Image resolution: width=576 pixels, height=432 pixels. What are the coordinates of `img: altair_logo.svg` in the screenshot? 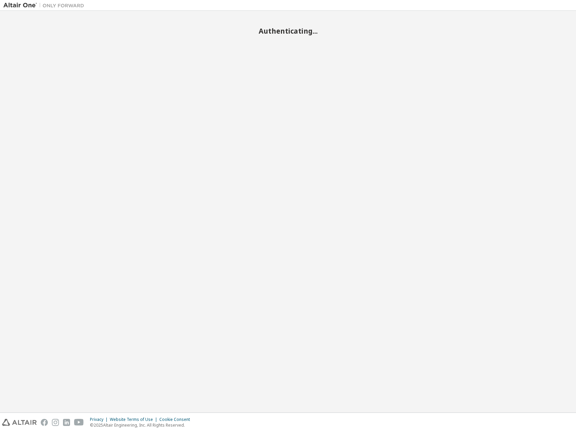 It's located at (19, 423).